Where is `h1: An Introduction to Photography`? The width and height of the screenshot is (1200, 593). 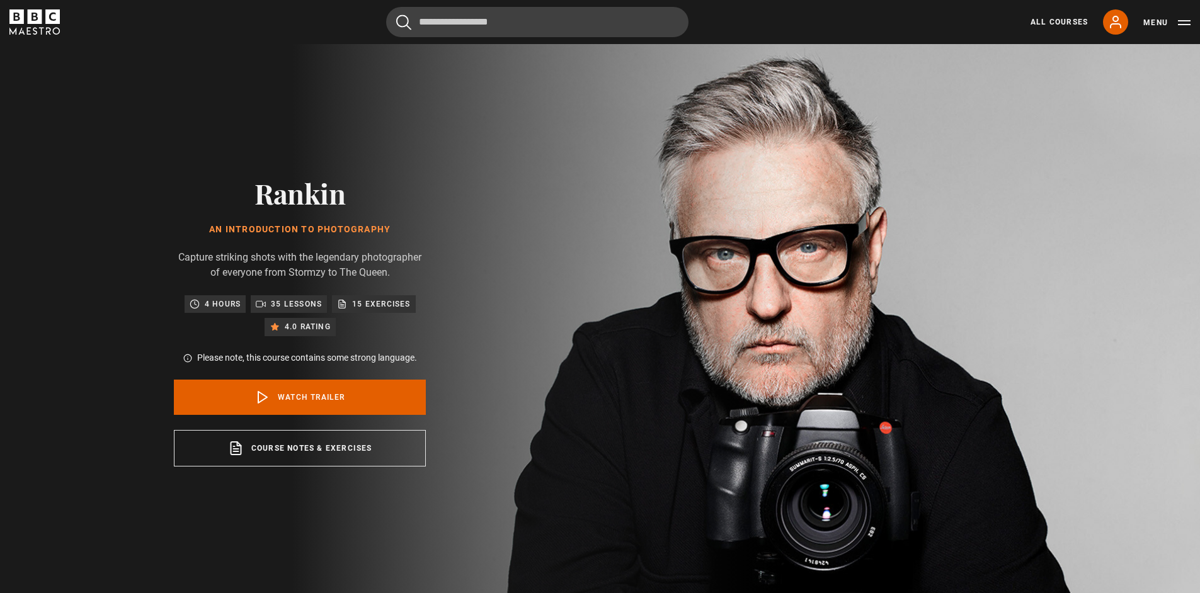
h1: An Introduction to Photography is located at coordinates (300, 230).